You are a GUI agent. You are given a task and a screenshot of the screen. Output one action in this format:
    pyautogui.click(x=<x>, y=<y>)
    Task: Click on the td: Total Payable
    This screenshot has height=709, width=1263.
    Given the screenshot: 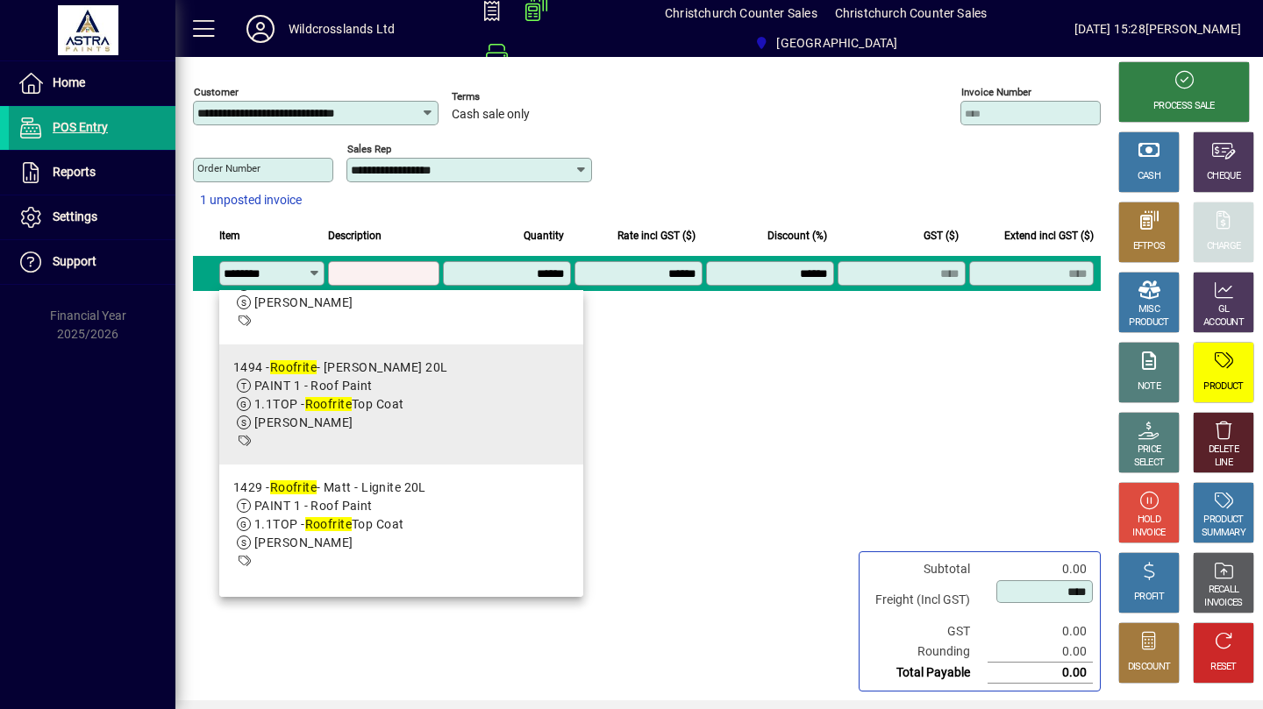 What is the action you would take?
    pyautogui.click(x=927, y=673)
    